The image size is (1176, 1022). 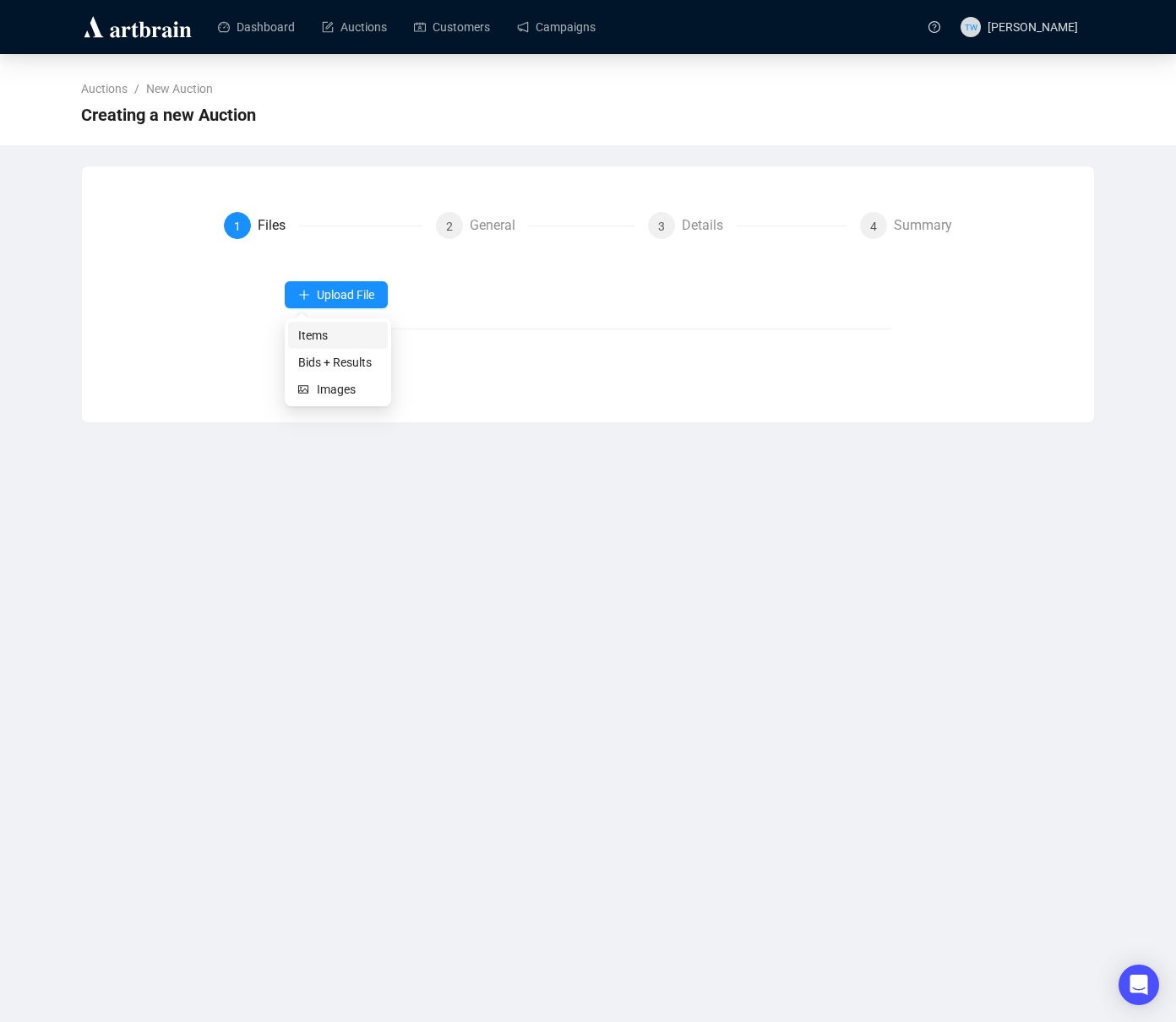 What do you see at coordinates (322, 226) in the screenshot?
I see `div: 1Files` at bounding box center [322, 226].